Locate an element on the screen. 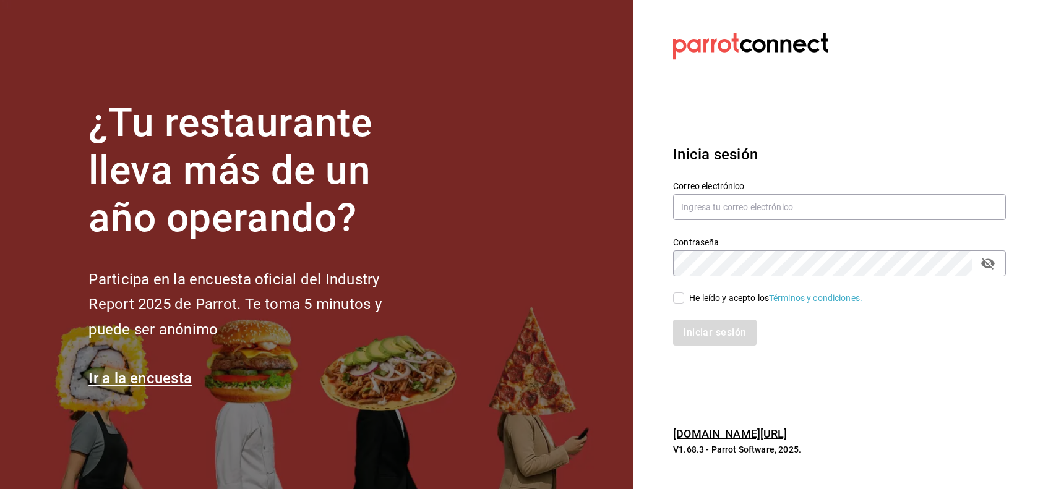 The image size is (1056, 489). h3: Inicia sesión is located at coordinates (839, 155).